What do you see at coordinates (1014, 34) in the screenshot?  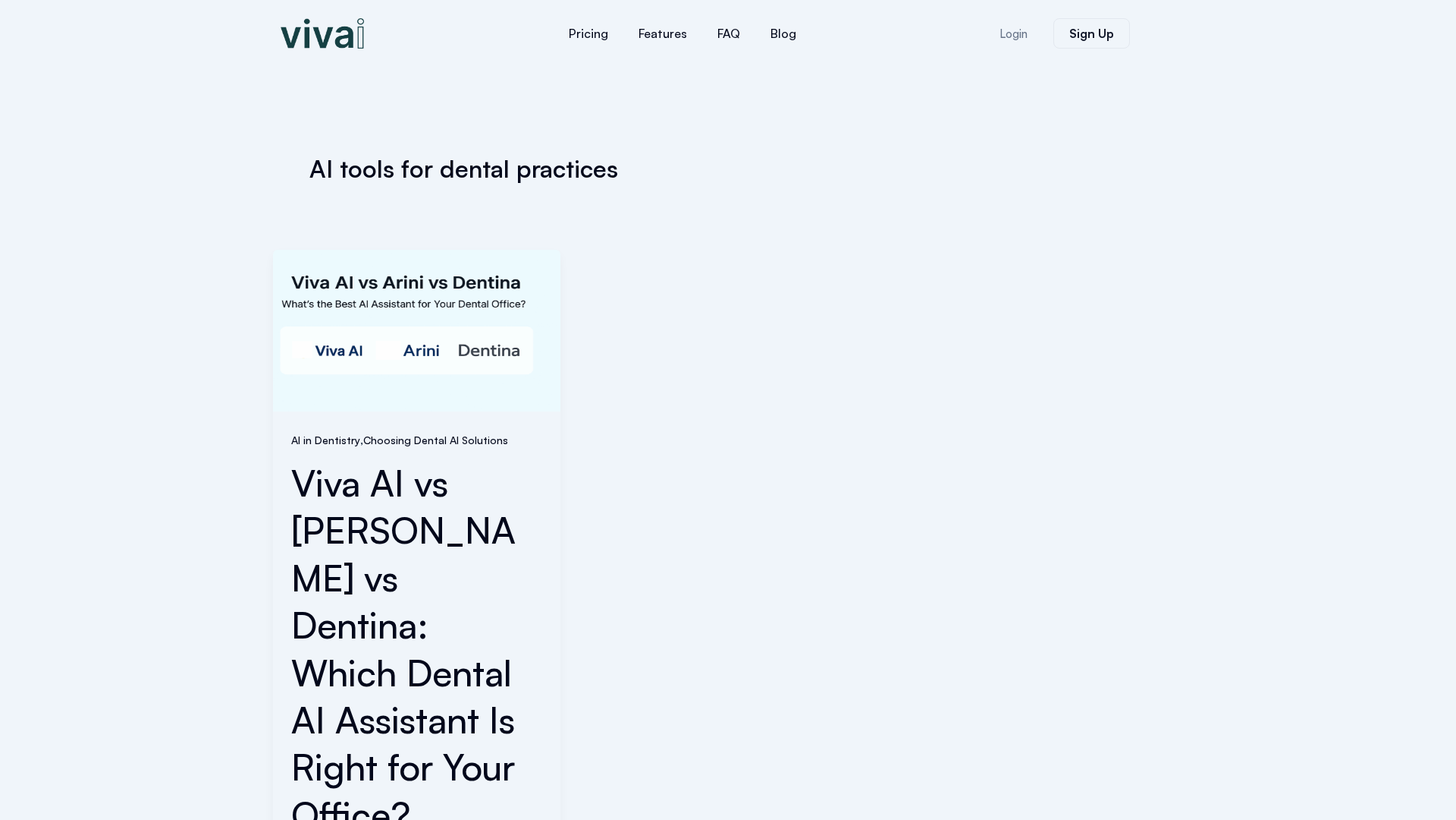 I see `a: Login` at bounding box center [1014, 34].